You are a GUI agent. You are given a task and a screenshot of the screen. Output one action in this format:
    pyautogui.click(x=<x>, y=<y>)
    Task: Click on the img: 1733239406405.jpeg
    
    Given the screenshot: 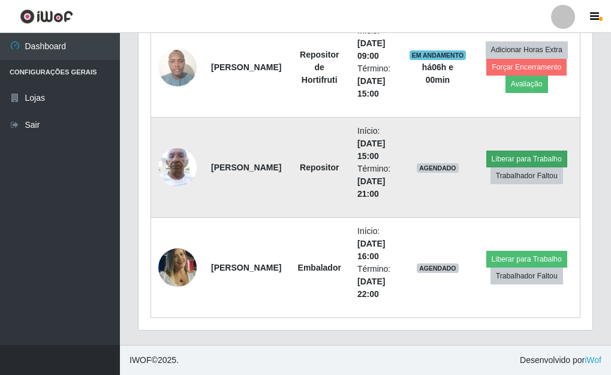 What is the action you would take?
    pyautogui.click(x=177, y=267)
    